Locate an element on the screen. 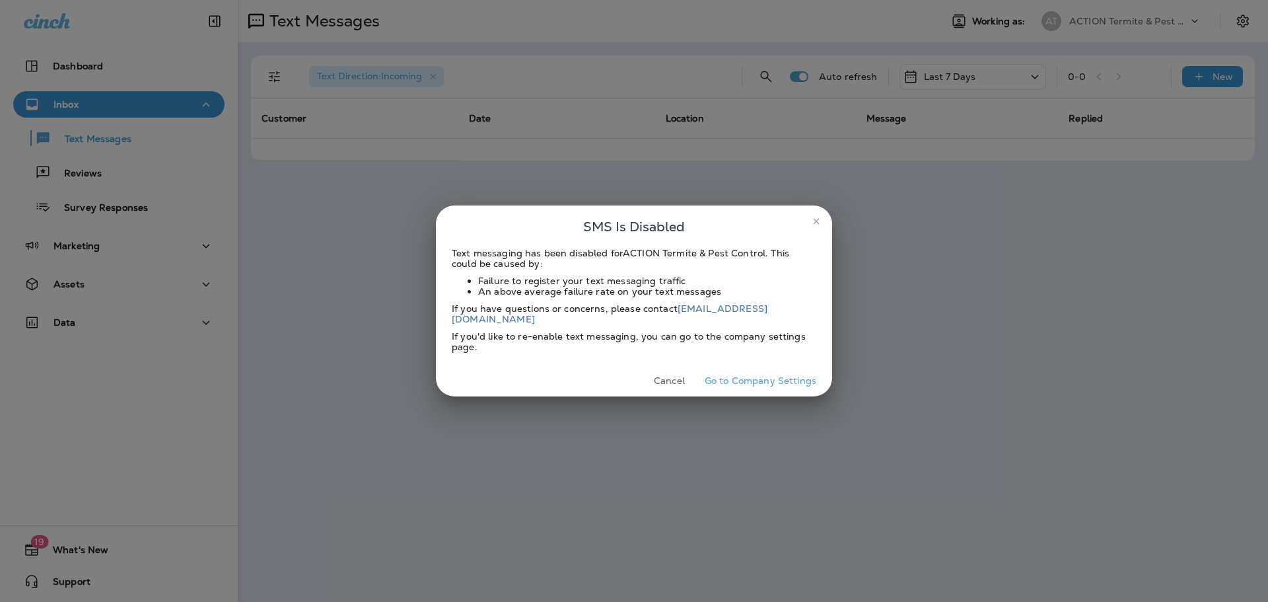 The image size is (1268, 602). li: Failure to register your text messaging traffic is located at coordinates (647, 281).